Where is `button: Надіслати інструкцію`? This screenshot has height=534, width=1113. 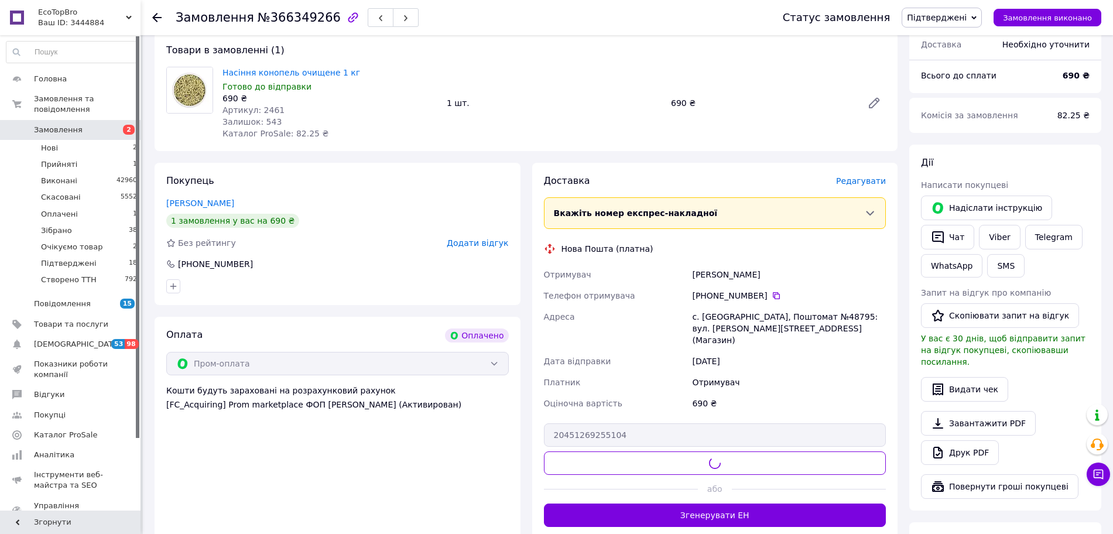 button: Надіслати інструкцію is located at coordinates (987, 208).